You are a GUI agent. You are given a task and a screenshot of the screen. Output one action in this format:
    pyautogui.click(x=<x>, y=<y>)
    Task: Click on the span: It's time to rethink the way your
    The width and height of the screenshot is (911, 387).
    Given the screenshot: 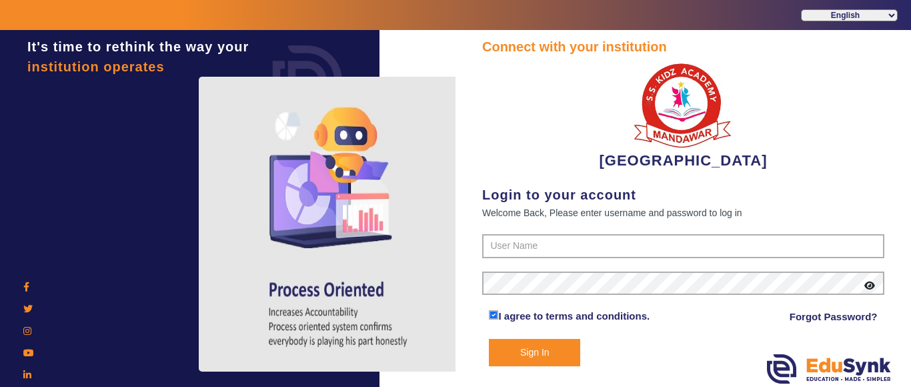 What is the action you would take?
    pyautogui.click(x=138, y=47)
    